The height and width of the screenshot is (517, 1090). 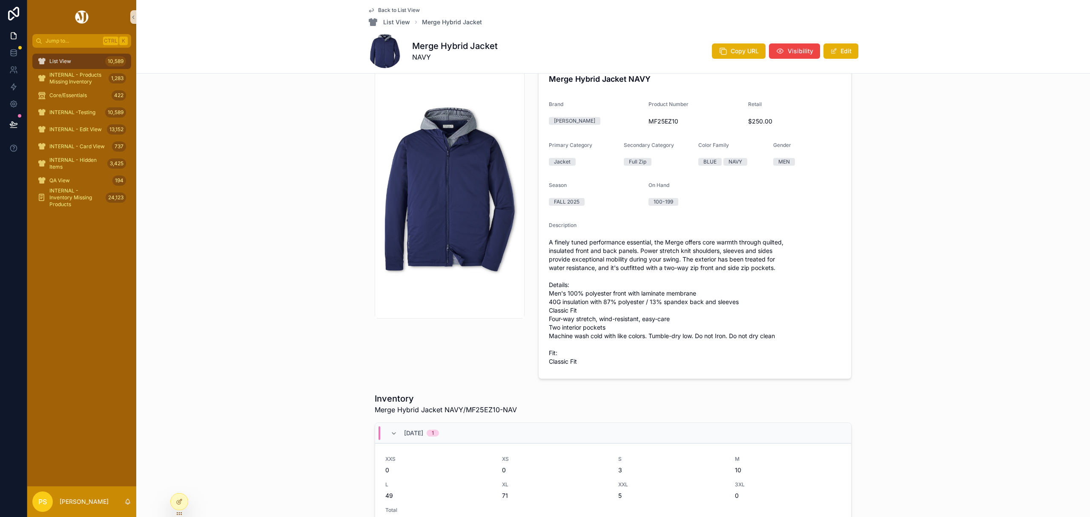 What do you see at coordinates (801, 51) in the screenshot?
I see `span: Visibility` at bounding box center [801, 51].